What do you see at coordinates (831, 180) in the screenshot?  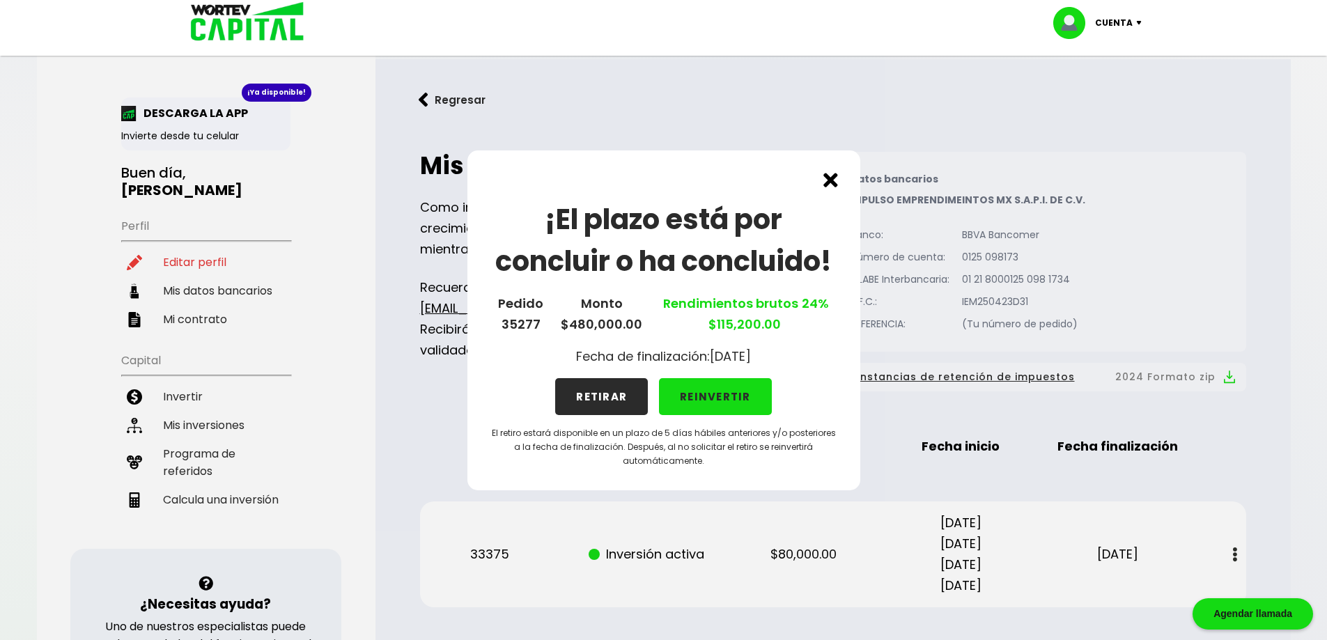 I see `img: cross.ed5528e3.svg` at bounding box center [831, 180].